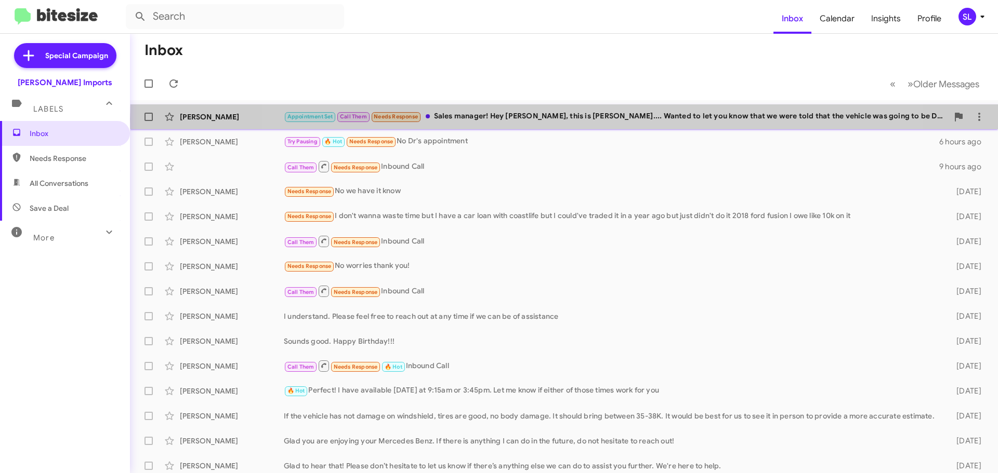  I want to click on div: Glad to hear that! Please don’t hesitate to let us know if there’s anything else we can do to ass..., so click(612, 466).